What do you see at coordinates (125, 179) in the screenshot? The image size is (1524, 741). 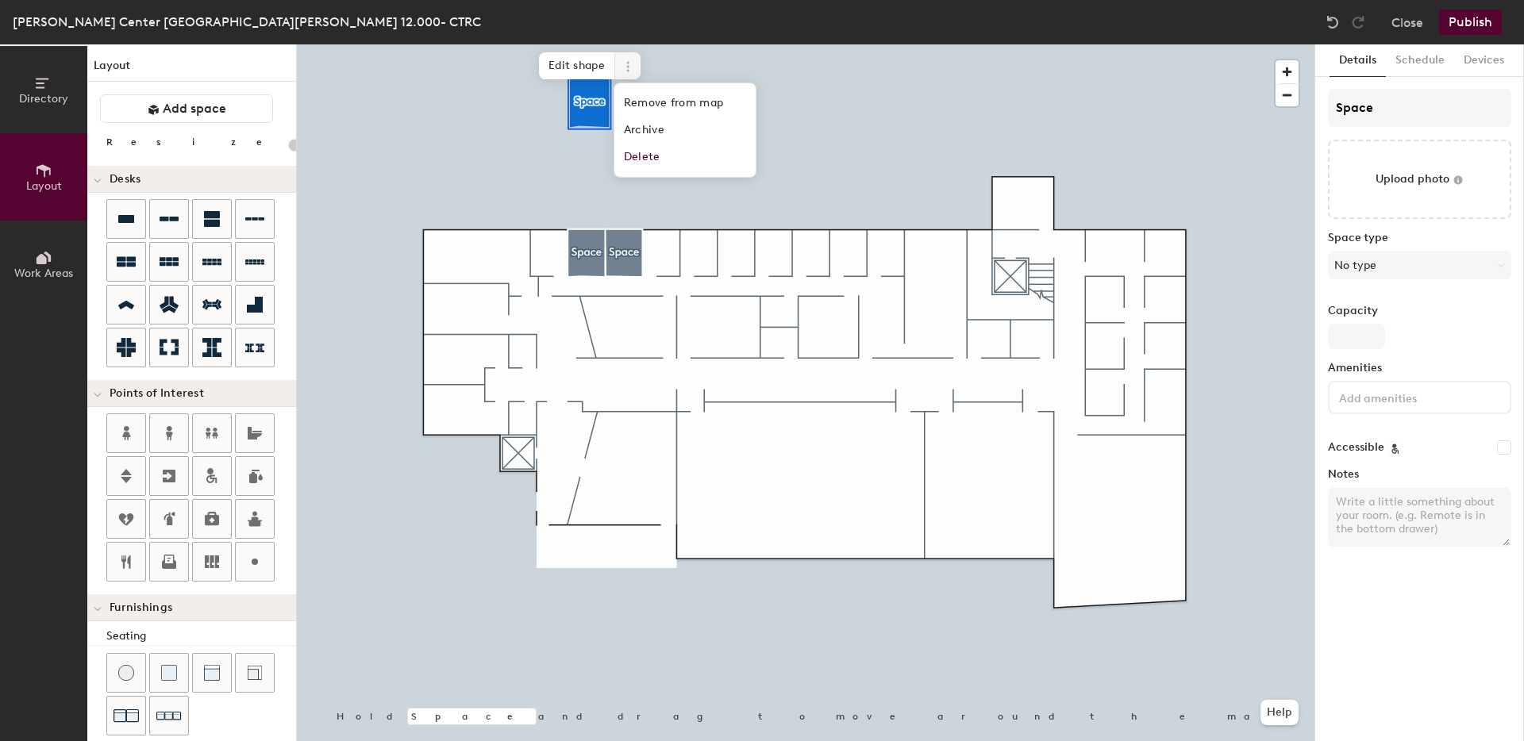 I see `span: Desks` at bounding box center [125, 179].